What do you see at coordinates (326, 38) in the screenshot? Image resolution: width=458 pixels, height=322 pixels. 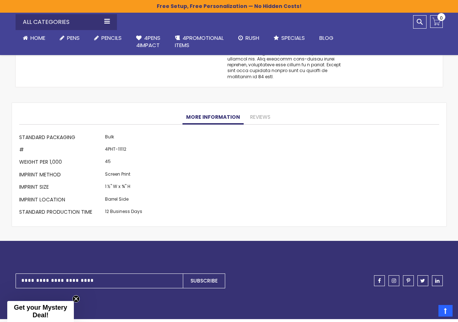 I see `span: Blog` at bounding box center [326, 38].